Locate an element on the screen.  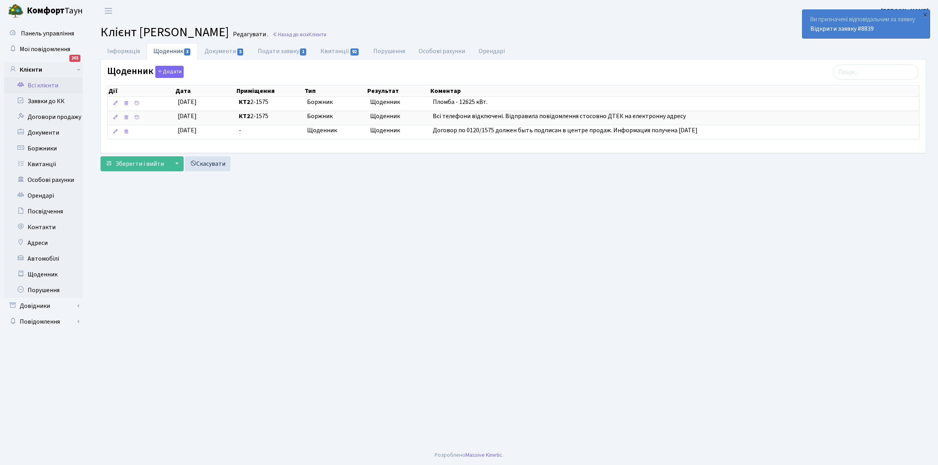
a: Панель управління is located at coordinates (43, 33).